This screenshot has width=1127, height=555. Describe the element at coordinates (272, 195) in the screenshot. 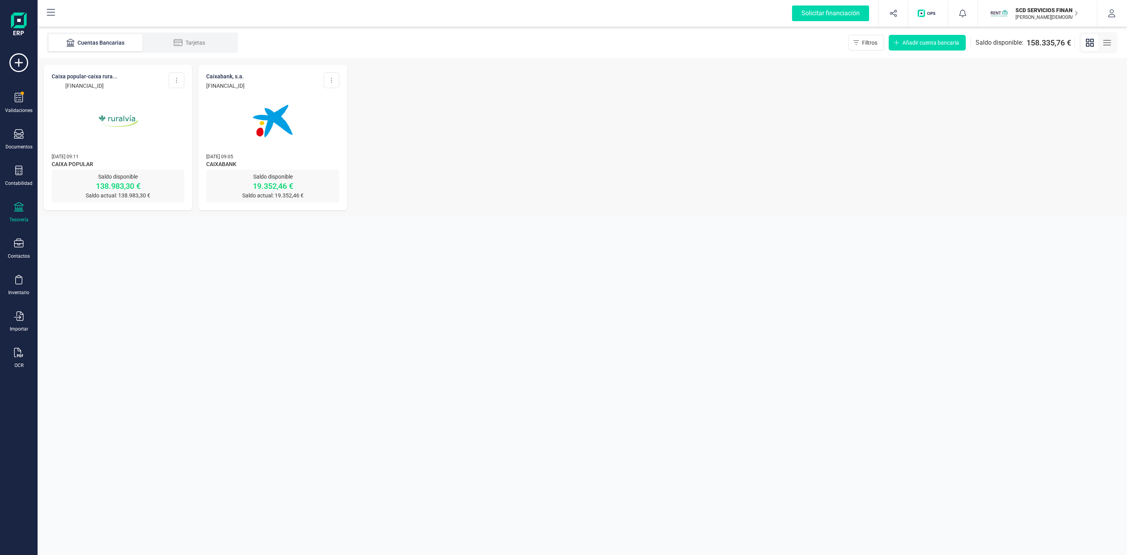

I see `p: Saldo actual: 19.352,46 €` at that location.